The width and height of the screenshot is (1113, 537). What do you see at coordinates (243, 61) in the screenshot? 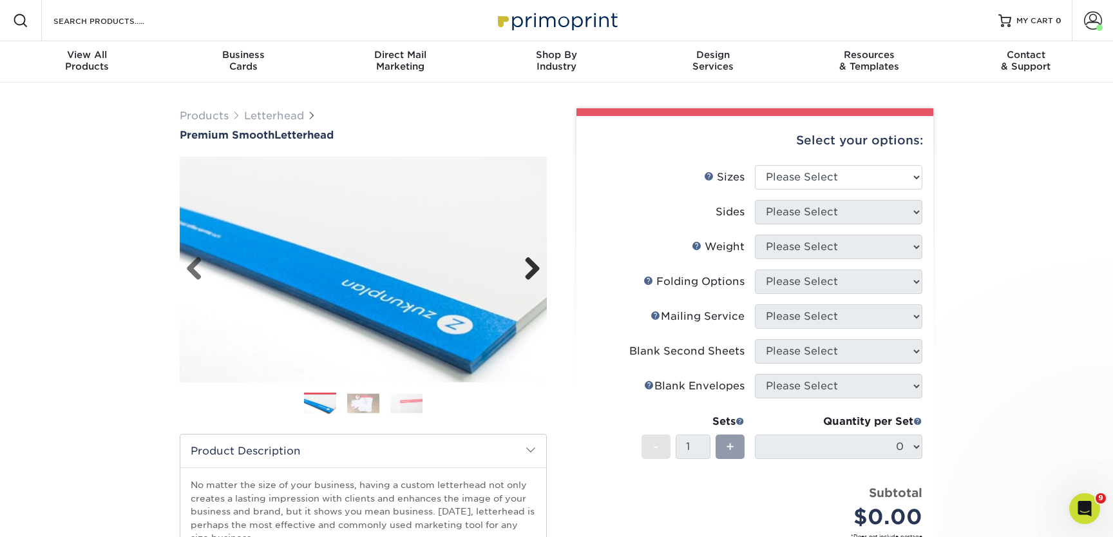
I see `div: Cards` at bounding box center [243, 61].